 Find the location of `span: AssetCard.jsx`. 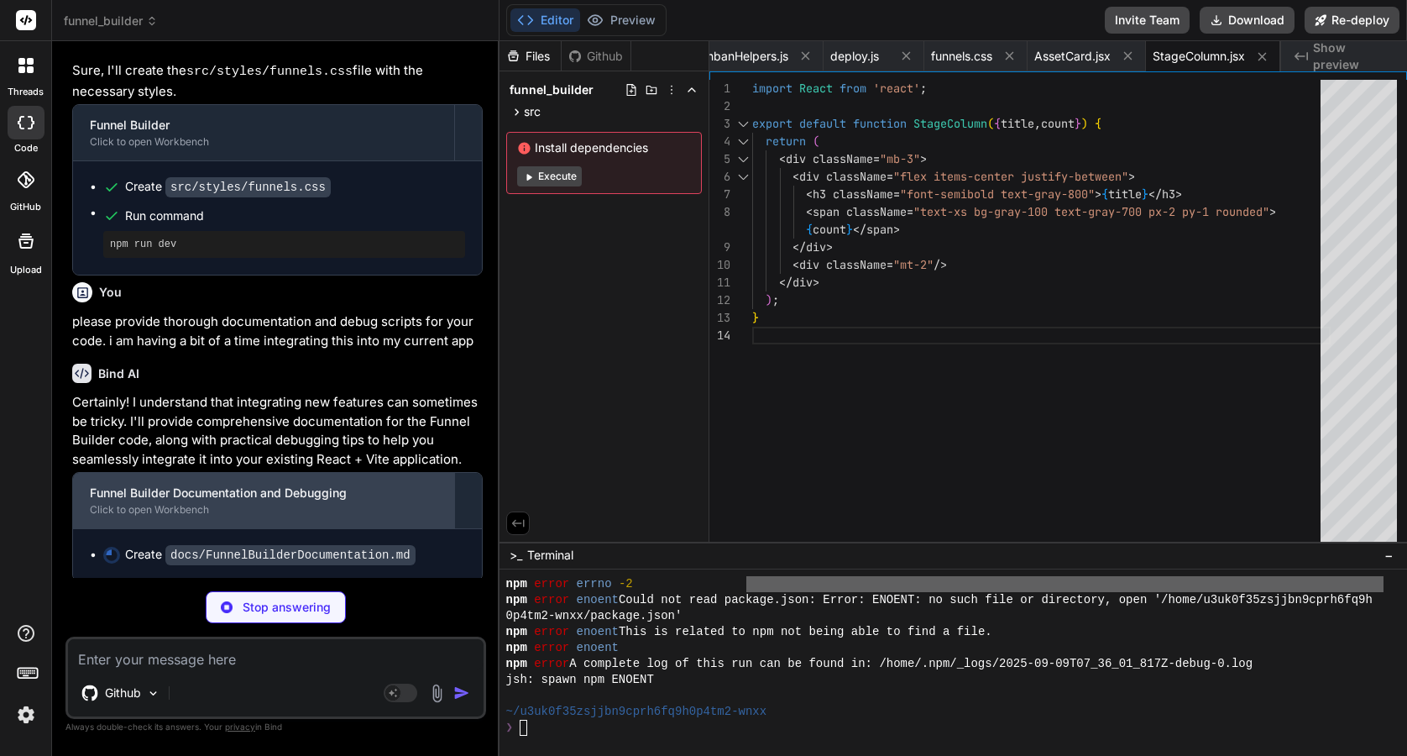

span: AssetCard.jsx is located at coordinates (1072, 56).